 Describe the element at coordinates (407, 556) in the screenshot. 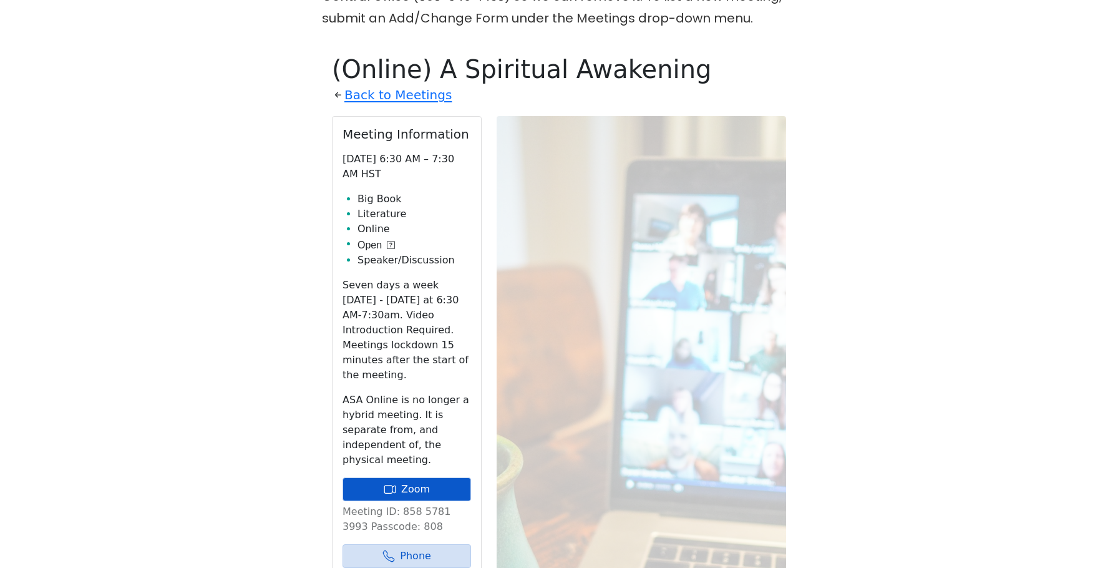

I see `a: Phone` at that location.